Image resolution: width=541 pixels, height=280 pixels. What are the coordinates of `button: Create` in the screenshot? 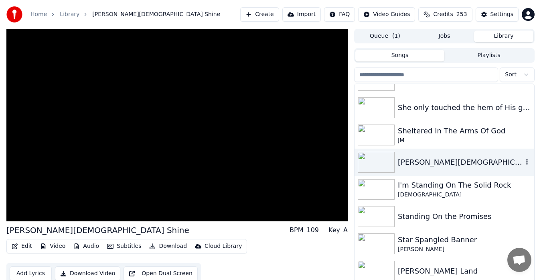 It's located at (260, 14).